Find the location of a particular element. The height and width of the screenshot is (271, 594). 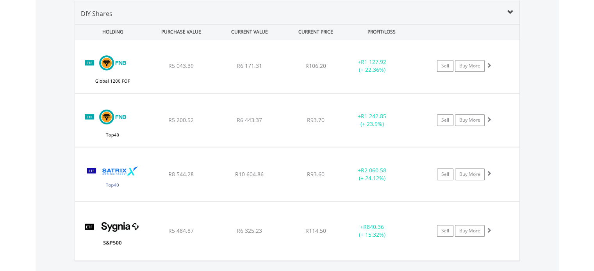

div: PROFIT/LOSS is located at coordinates (381, 32).